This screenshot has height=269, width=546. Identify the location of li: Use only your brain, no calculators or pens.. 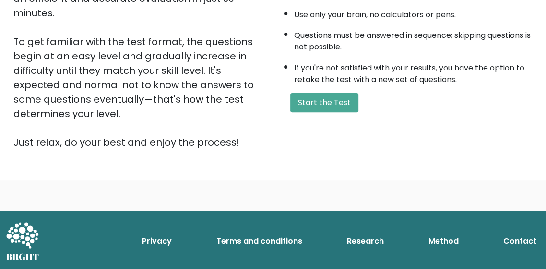
(413, 12).